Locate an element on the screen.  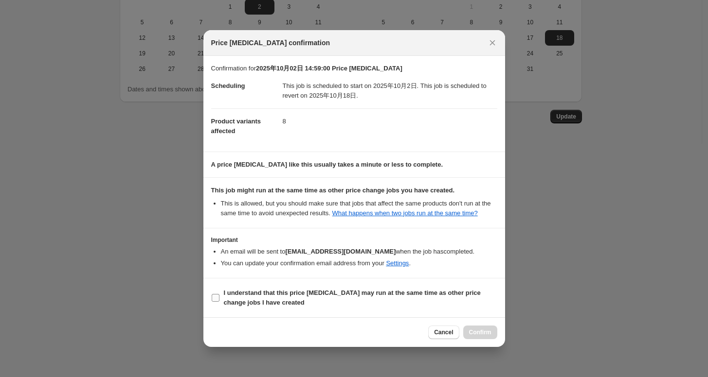
dd: This job is scheduled to start on 2025年10月2日. This job is scheduled to revert on 2025年10月18日. is located at coordinates (389, 91).